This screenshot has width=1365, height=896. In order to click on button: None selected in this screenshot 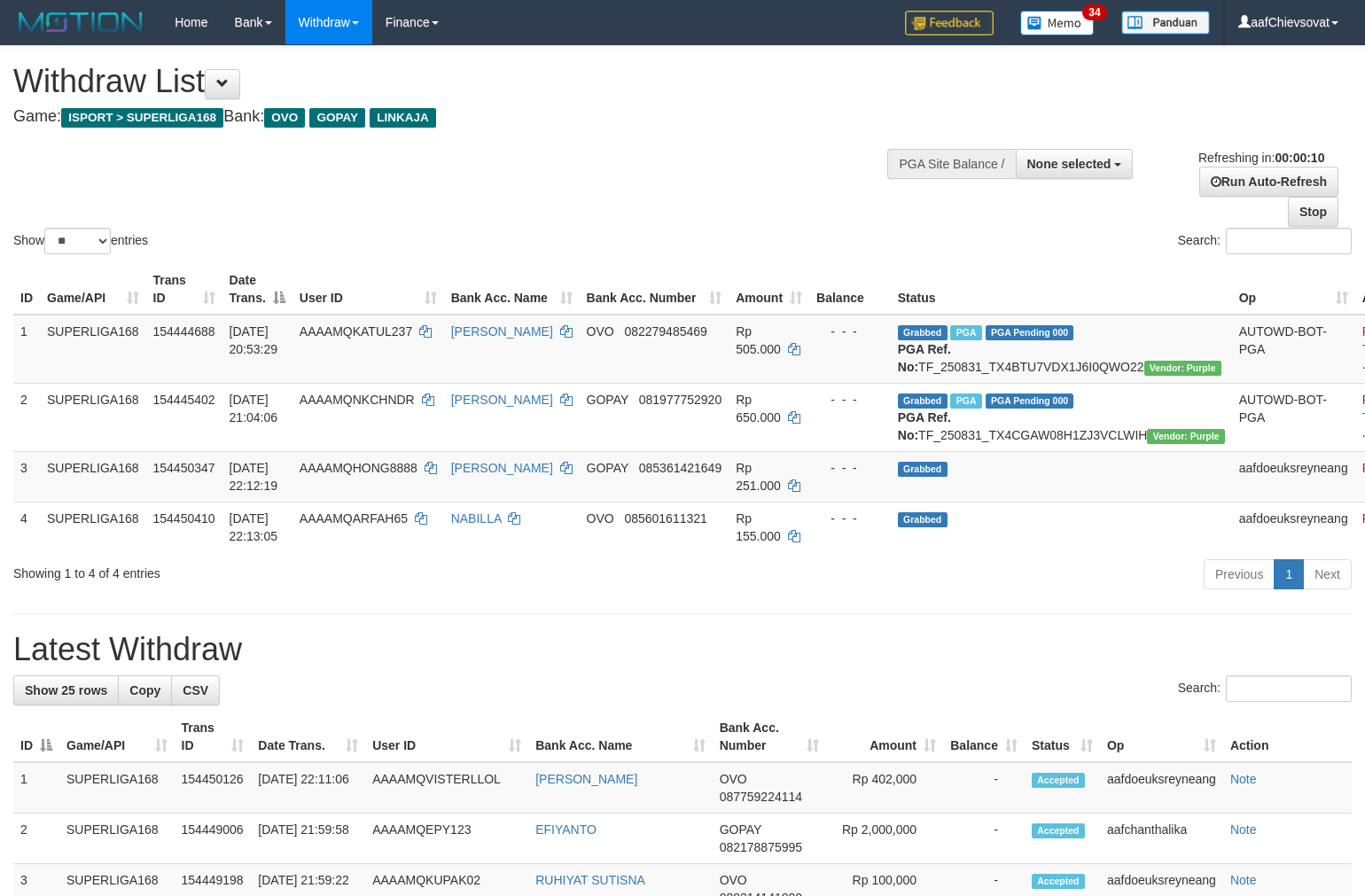, I will do `click(1073, 164)`.